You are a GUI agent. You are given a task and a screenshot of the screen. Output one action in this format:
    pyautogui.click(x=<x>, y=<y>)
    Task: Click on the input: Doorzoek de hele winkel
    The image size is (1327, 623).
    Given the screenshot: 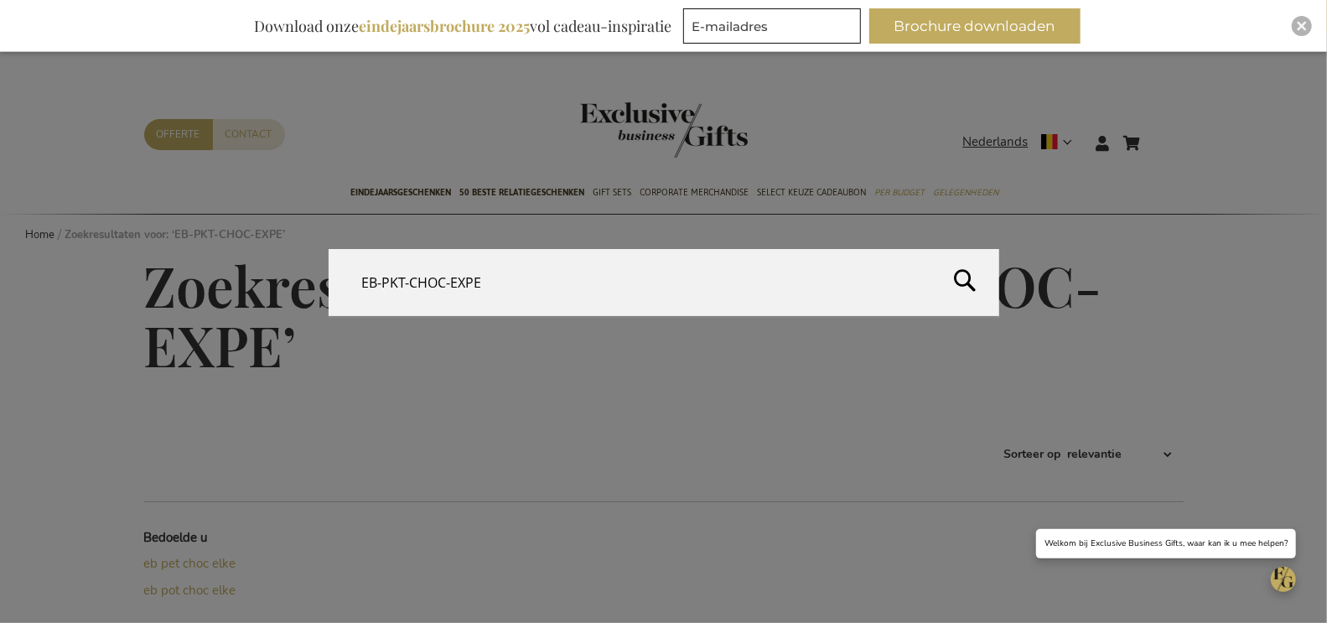 What is the action you would take?
    pyautogui.click(x=664, y=283)
    